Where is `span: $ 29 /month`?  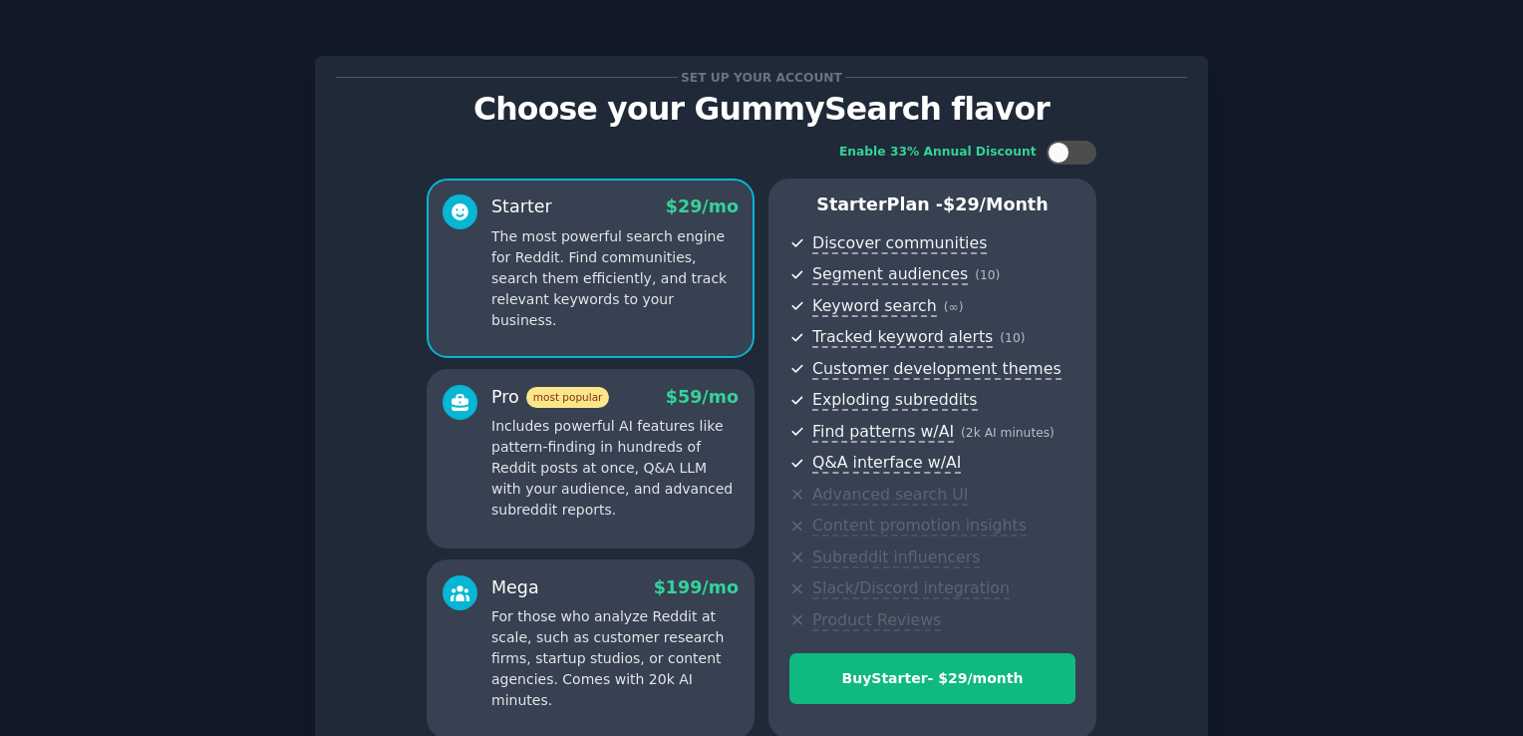
span: $ 29 /month is located at coordinates (996, 204).